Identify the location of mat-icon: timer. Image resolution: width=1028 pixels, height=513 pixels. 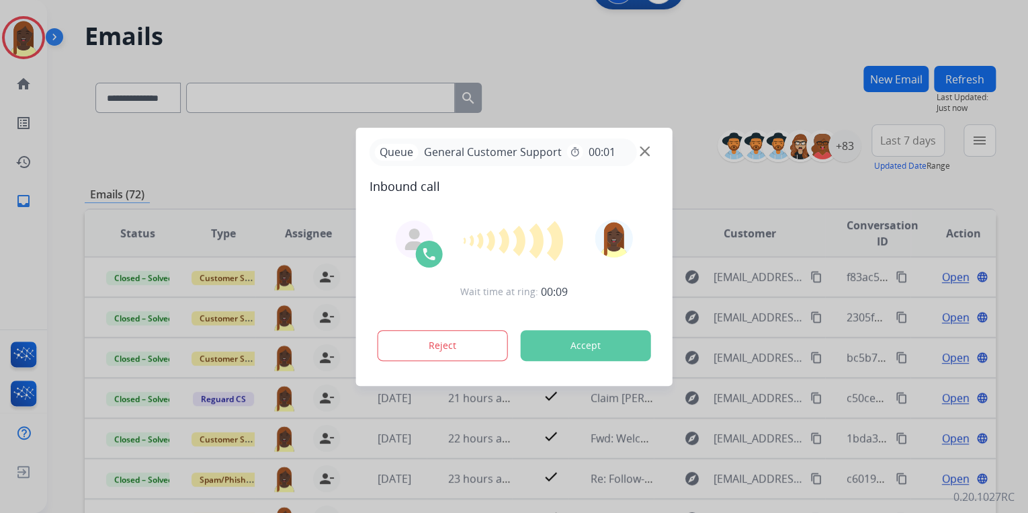
(575, 152).